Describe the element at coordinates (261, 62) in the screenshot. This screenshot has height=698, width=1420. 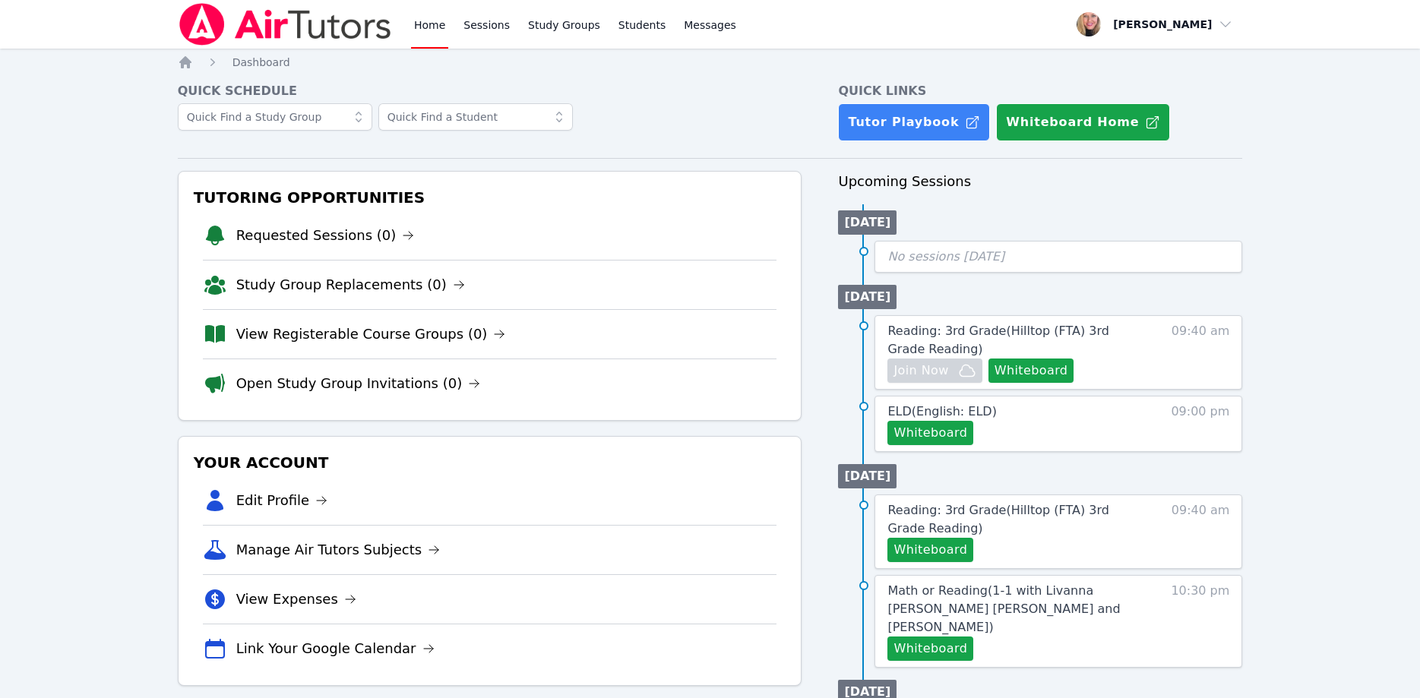
I see `a: Dashboard` at that location.